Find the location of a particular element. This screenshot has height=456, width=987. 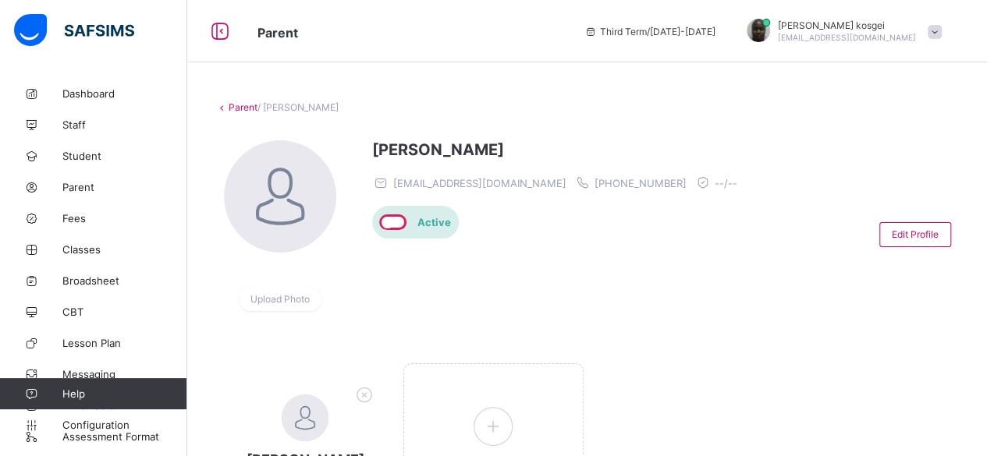

span: session/term information is located at coordinates (650, 31).